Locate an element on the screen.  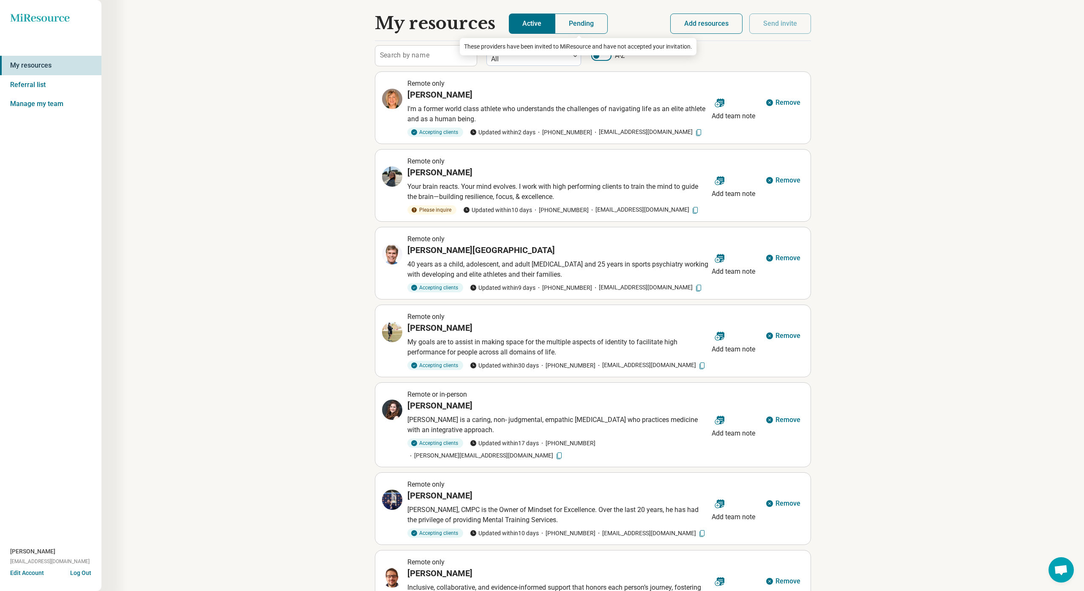
button: Pending is located at coordinates (581, 24).